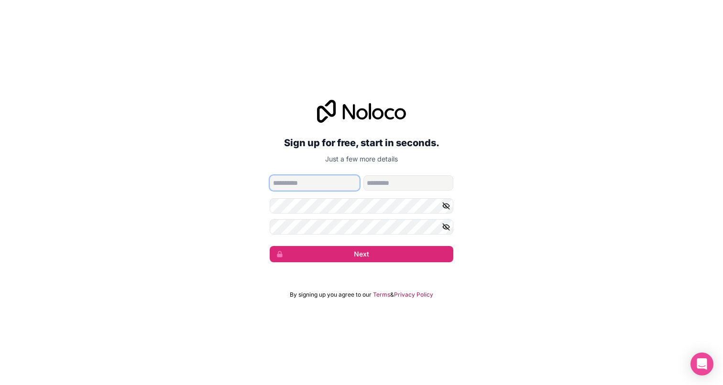 Image resolution: width=723 pixels, height=385 pixels. What do you see at coordinates (381, 295) in the screenshot?
I see `a: Terms` at bounding box center [381, 295].